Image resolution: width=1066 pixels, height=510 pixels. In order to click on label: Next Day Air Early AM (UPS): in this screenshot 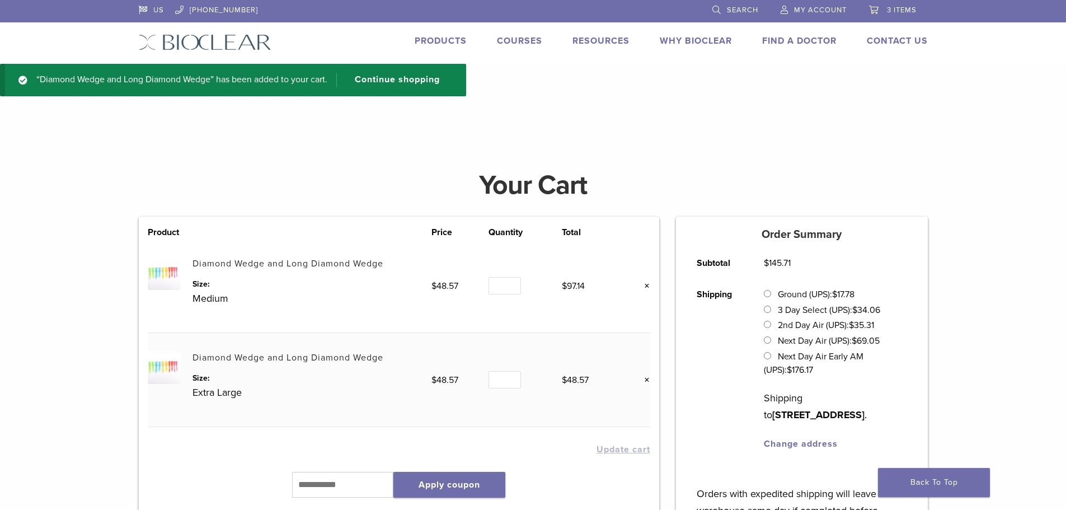, I will do `click(813, 363)`.